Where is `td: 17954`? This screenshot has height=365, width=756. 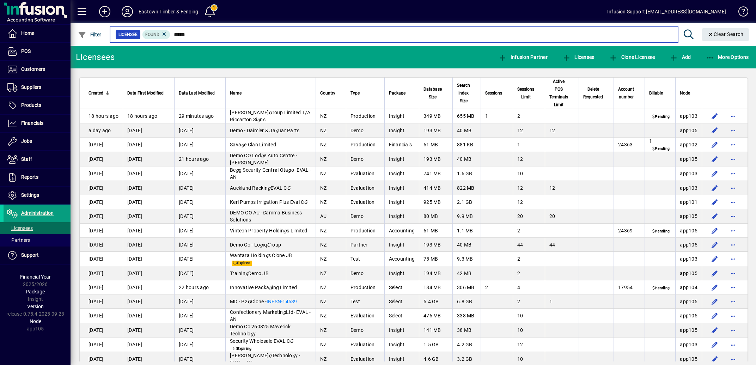 td: 17954 is located at coordinates (629, 287).